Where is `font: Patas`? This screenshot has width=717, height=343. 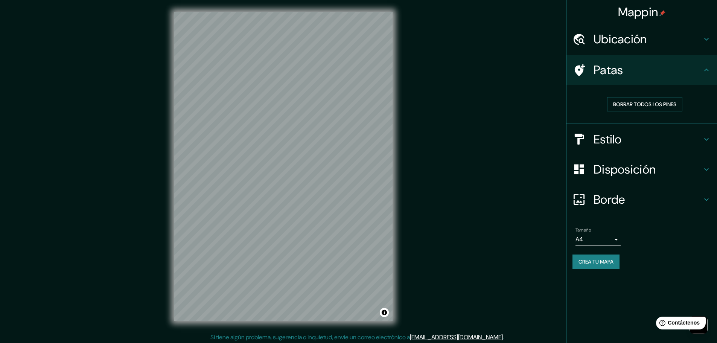 font: Patas is located at coordinates (608, 70).